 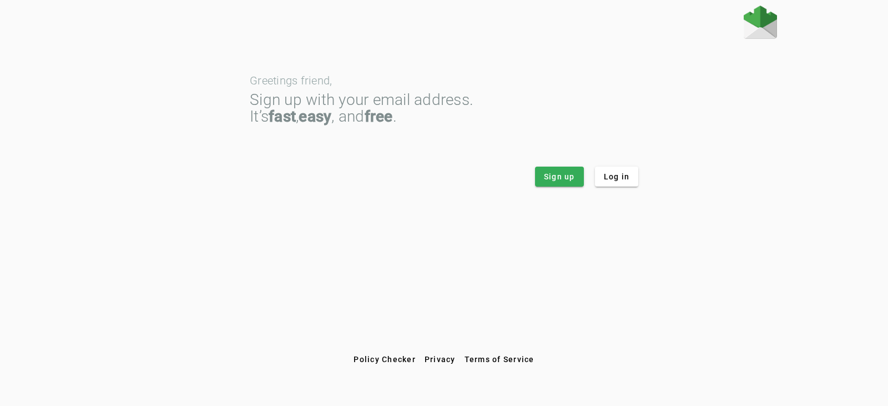 I want to click on button: Privacy, so click(x=440, y=359).